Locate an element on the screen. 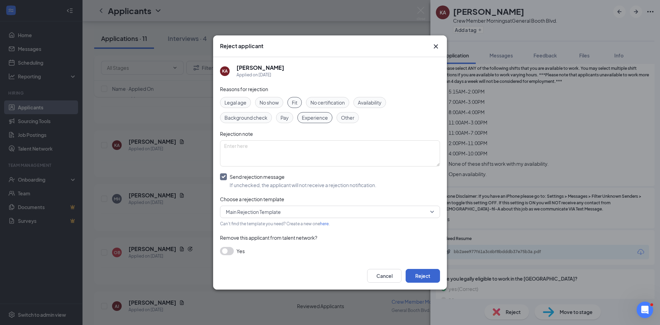 This screenshot has height=325, width=660. button: Close is located at coordinates (436, 46).